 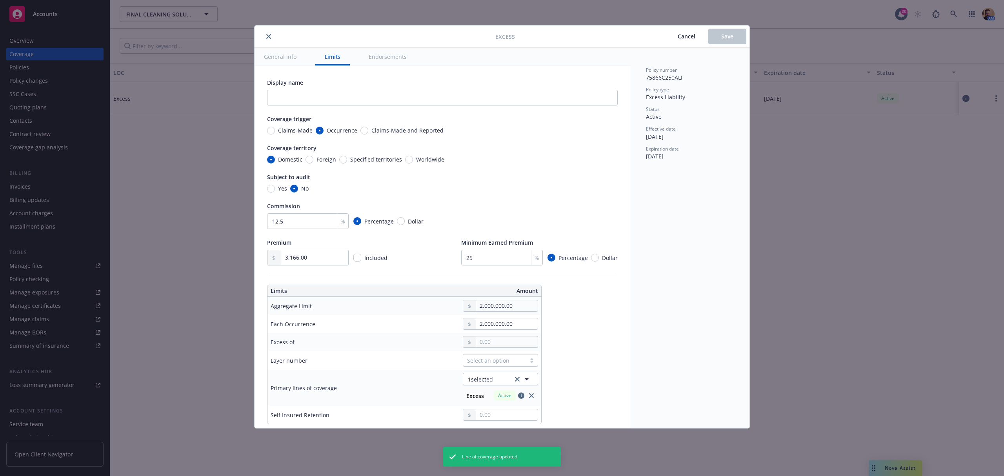 I want to click on span: Effective date, so click(x=661, y=129).